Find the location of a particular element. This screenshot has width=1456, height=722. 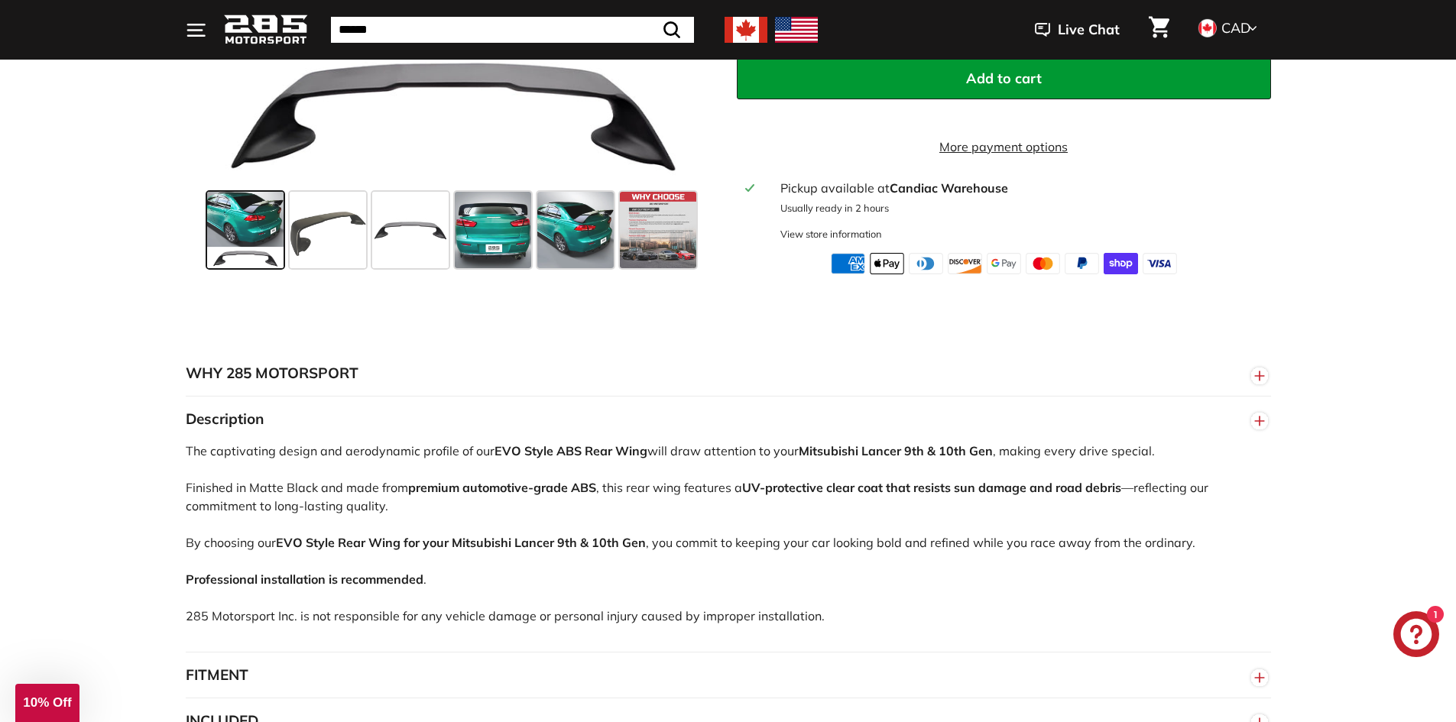

img: diners_club is located at coordinates (926, 264).